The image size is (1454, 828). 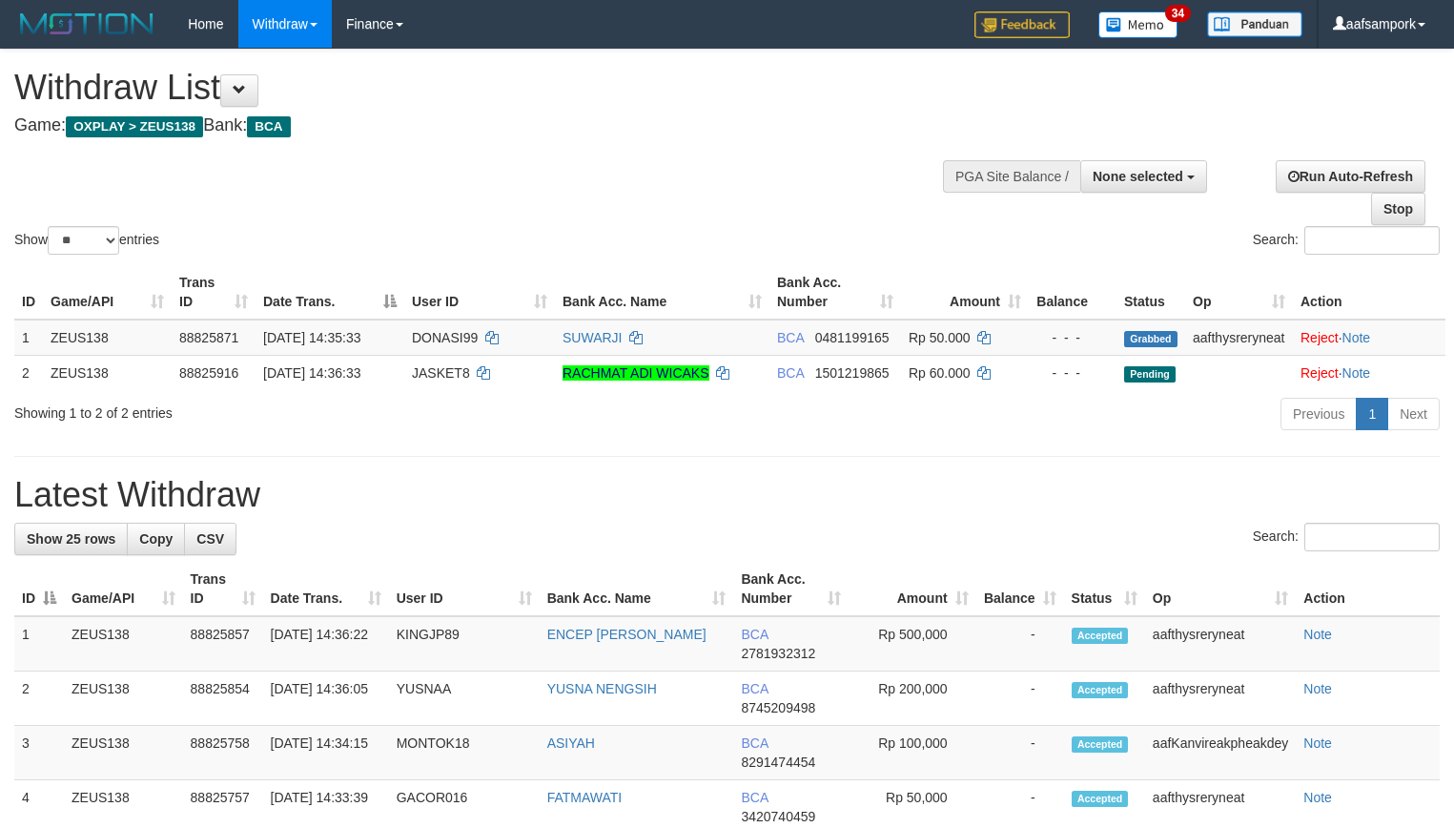 What do you see at coordinates (1139, 25) in the screenshot?
I see `img: Button%20Memo.svg` at bounding box center [1139, 25].